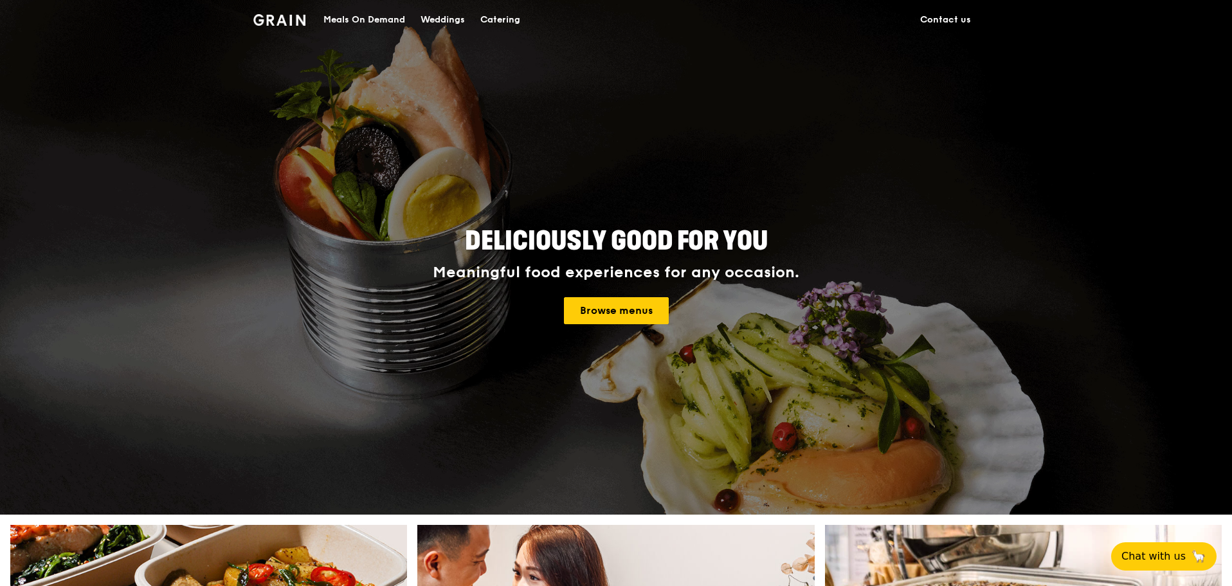 This screenshot has height=586, width=1232. What do you see at coordinates (500, 20) in the screenshot?
I see `a: Catering` at bounding box center [500, 20].